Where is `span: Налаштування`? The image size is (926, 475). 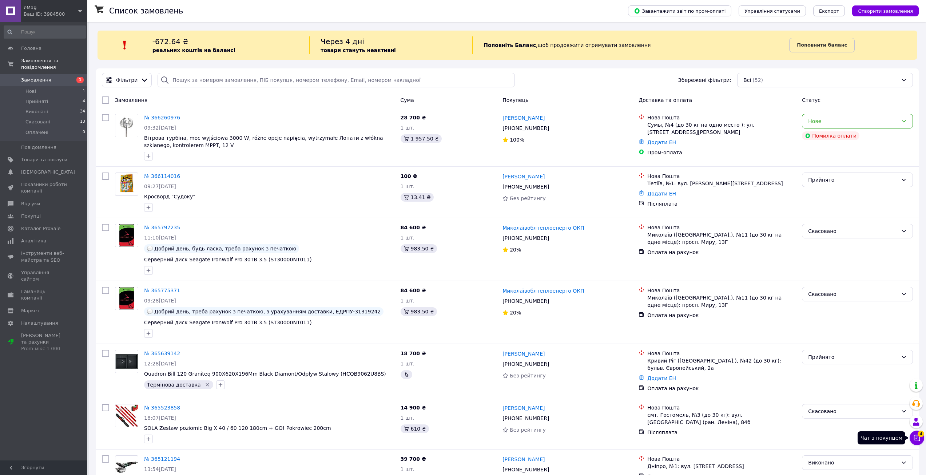
span: Налаштування is located at coordinates (40, 323).